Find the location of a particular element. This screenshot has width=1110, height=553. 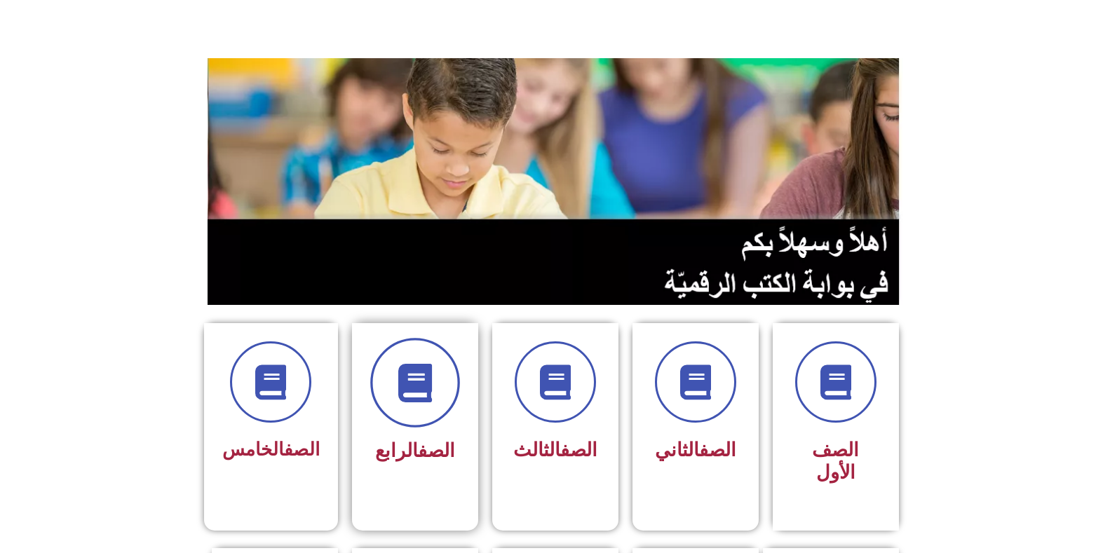

span: الصف الأول is located at coordinates (835, 461).